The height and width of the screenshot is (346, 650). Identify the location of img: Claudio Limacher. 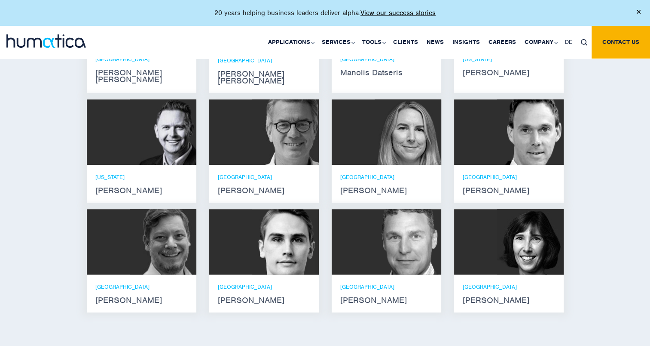
(163, 242).